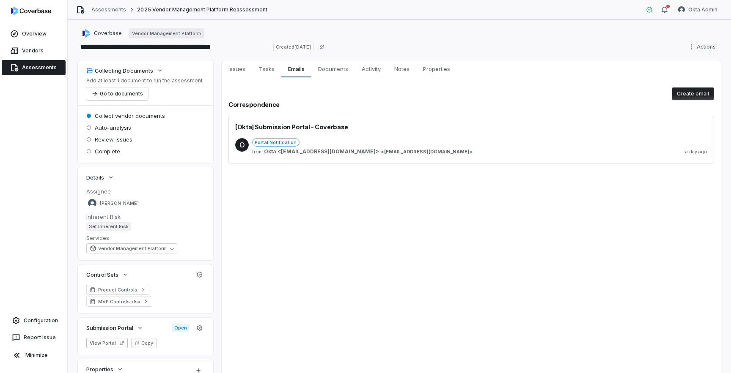  I want to click on img: logo-D7KZi-bG.svg, so click(31, 11).